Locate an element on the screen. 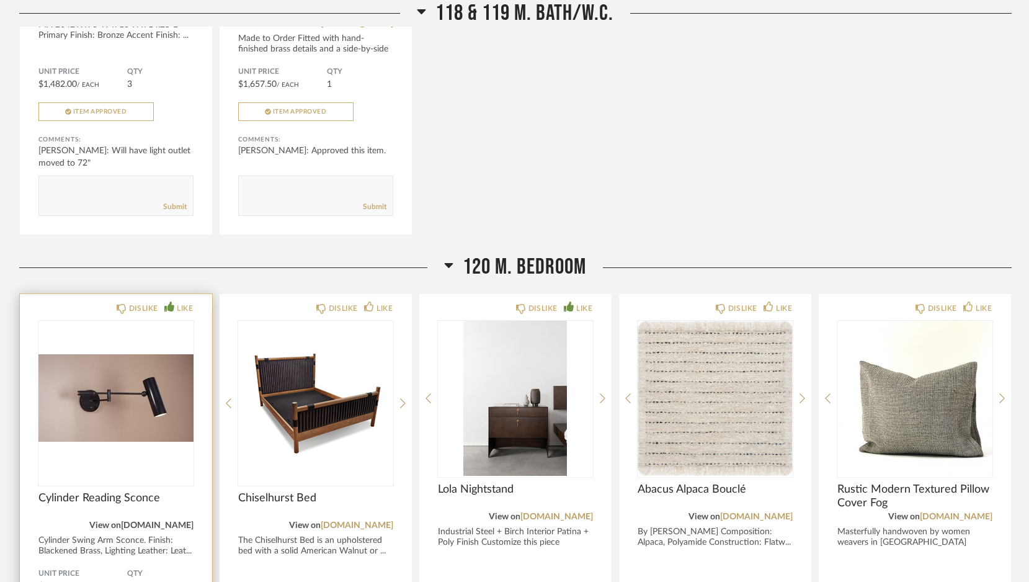 The width and height of the screenshot is (1029, 582). span: 120 M. BEDROOM is located at coordinates (524, 267).